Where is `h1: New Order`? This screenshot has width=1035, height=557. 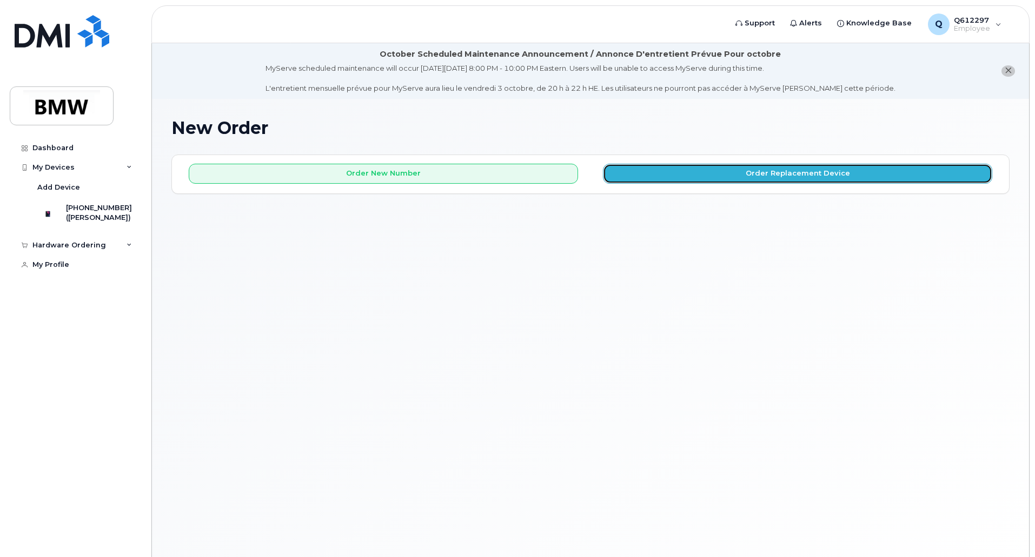
h1: New Order is located at coordinates (590, 128).